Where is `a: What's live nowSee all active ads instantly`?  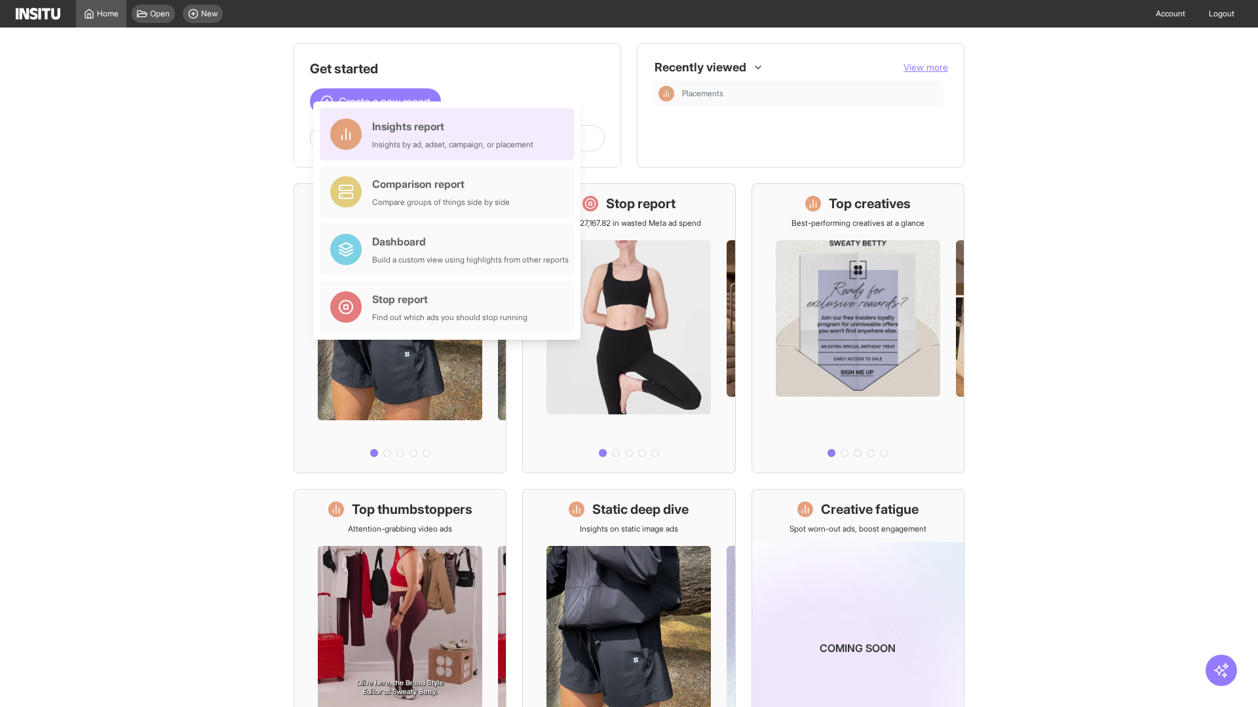
a: What's live nowSee all active ads instantly is located at coordinates (400, 328).